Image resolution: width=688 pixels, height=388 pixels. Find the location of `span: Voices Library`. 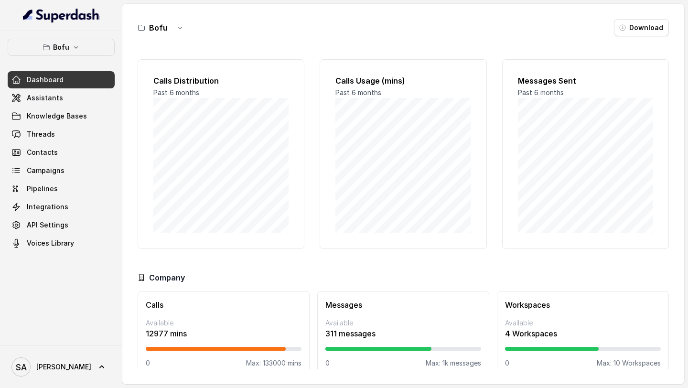

span: Voices Library is located at coordinates (50, 243).